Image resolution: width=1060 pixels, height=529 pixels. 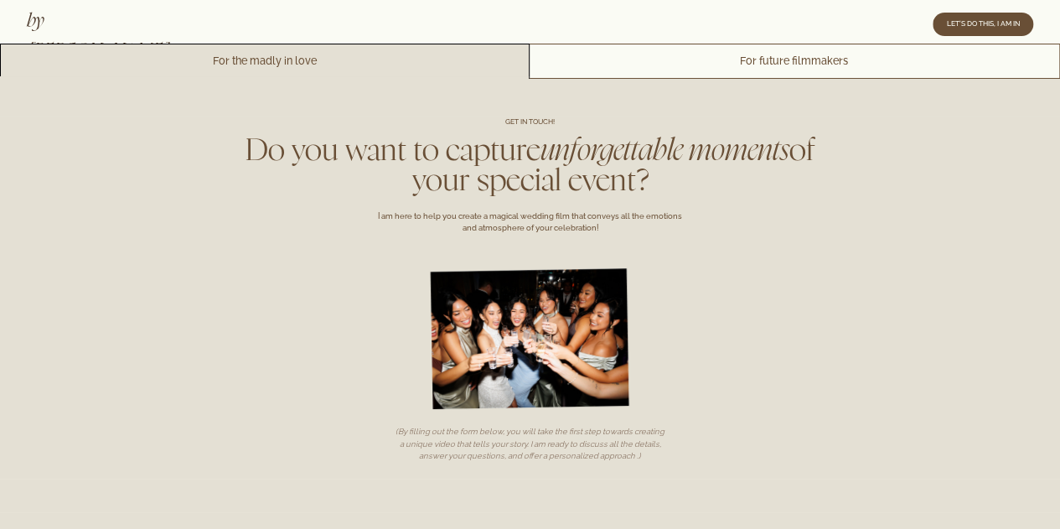 I want to click on div: I am here to help you create a magical wedding film that conveys all the emotions and atmosphere ..., so click(x=530, y=223).